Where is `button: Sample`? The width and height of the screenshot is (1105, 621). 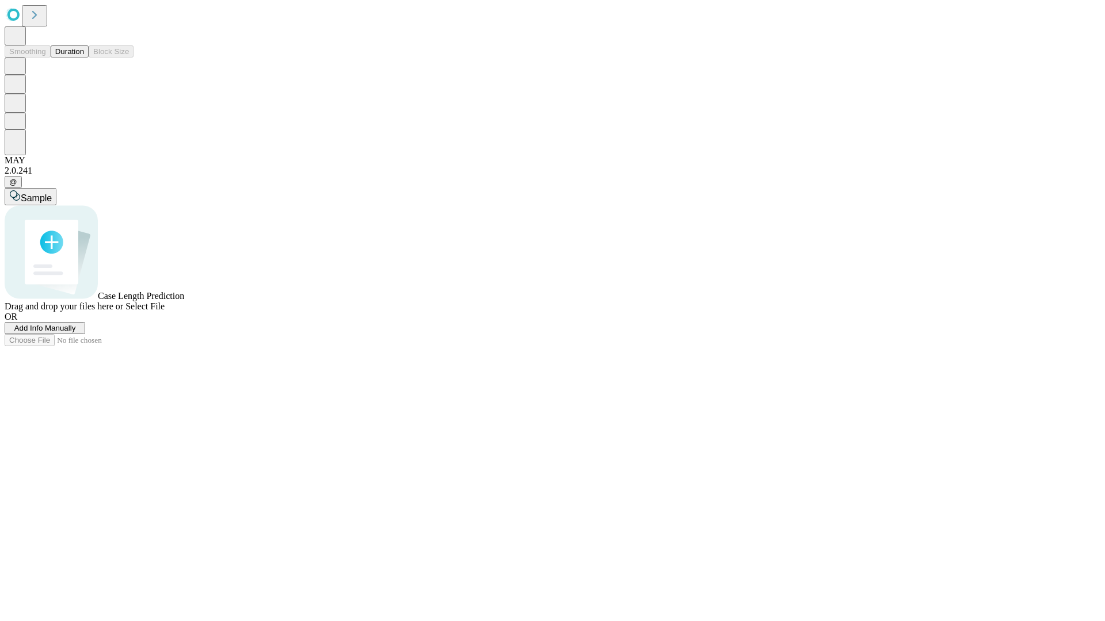
button: Sample is located at coordinates (30, 197).